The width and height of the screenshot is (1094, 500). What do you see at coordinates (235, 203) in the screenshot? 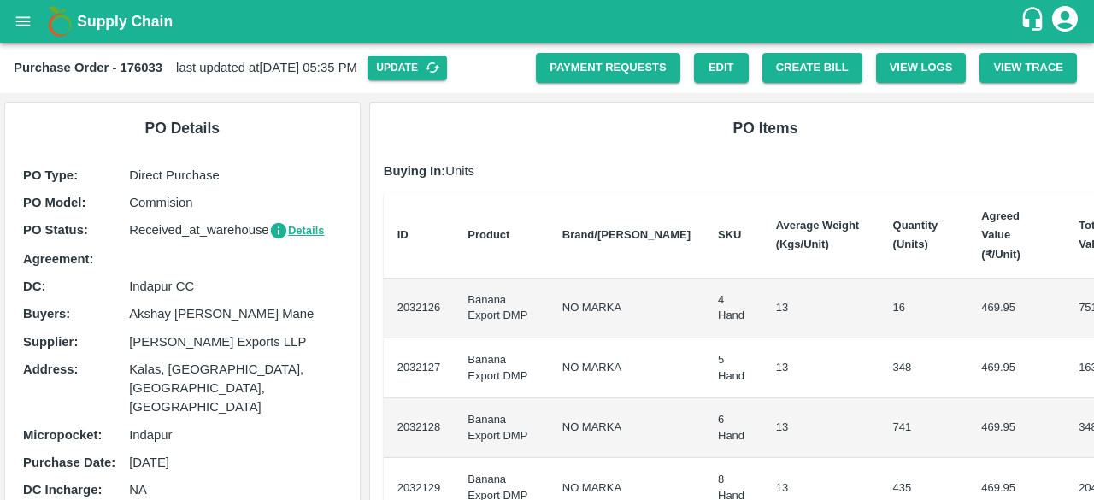
I see `p: Commision` at bounding box center [235, 203].